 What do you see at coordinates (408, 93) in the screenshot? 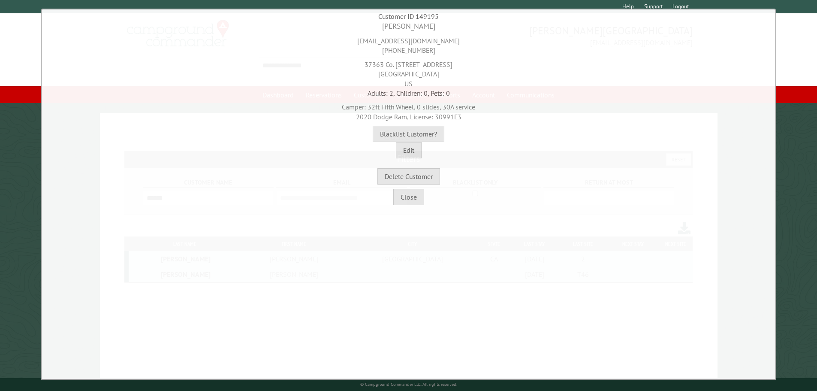
I see `div: Adults: 2, Children: 0, Pets: 0` at bounding box center [408, 93].